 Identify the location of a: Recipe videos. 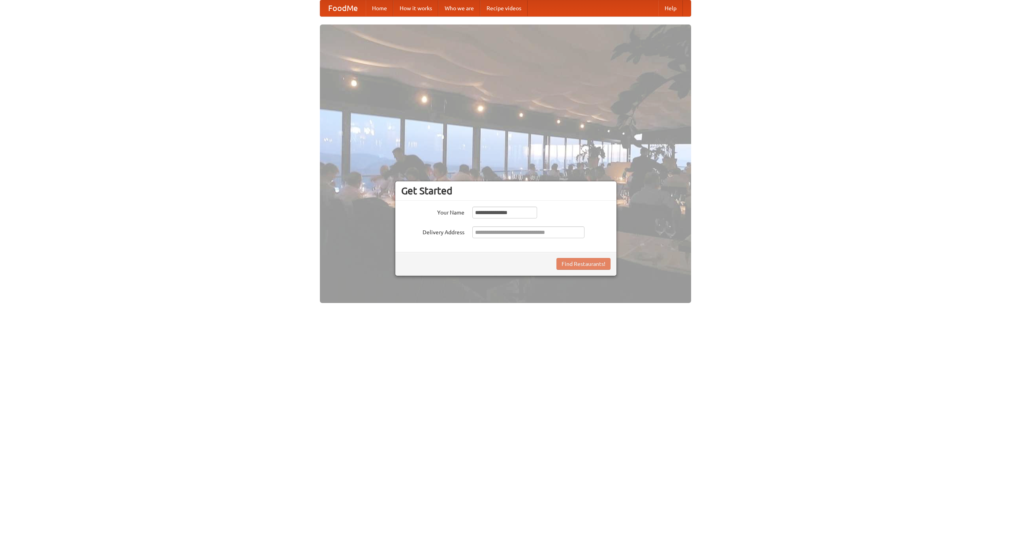
(504, 8).